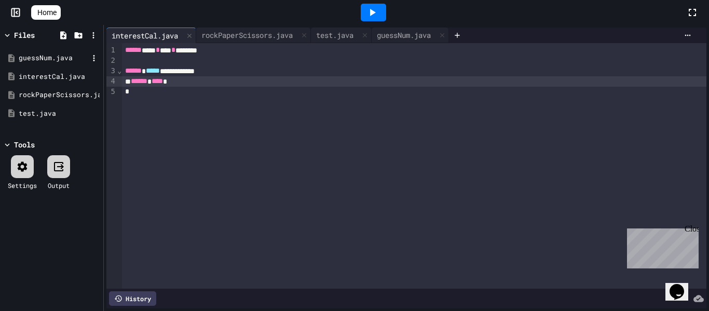 This screenshot has width=709, height=311. Describe the element at coordinates (112, 92) in the screenshot. I see `div: 5` at that location.